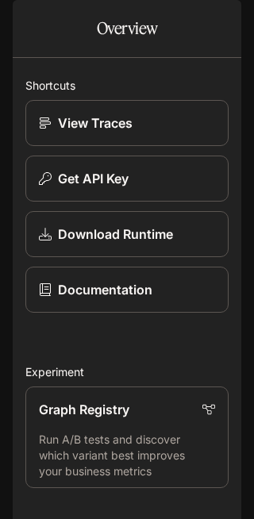 This screenshot has height=519, width=254. Describe the element at coordinates (127, 290) in the screenshot. I see `a: Documentation` at that location.